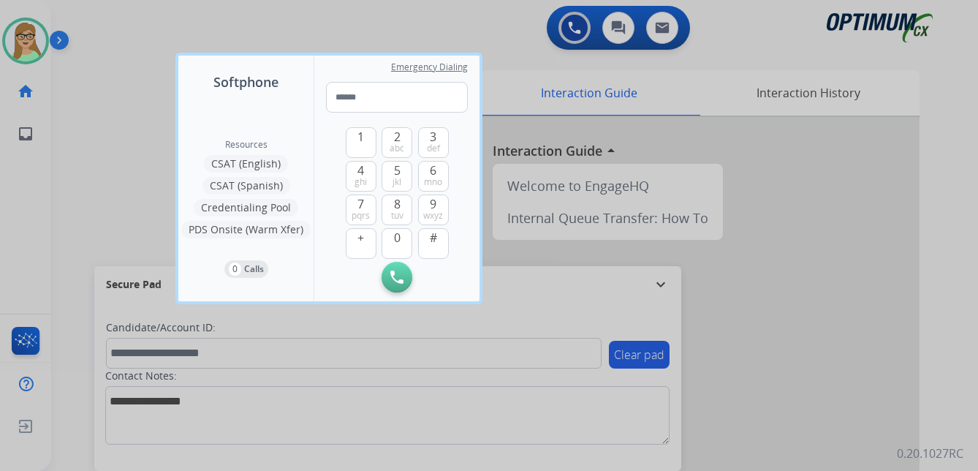 Image resolution: width=978 pixels, height=471 pixels. I want to click on button: CSAT (Spanish), so click(246, 186).